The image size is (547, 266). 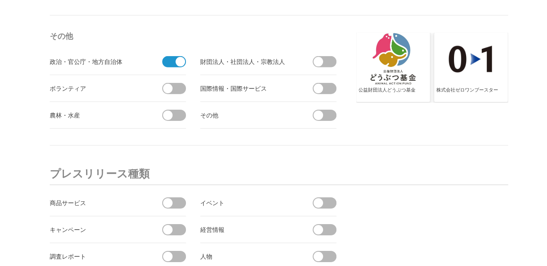 What do you see at coordinates (249, 88) in the screenshot?
I see `div: 国際情報・国際サービス` at bounding box center [249, 88].